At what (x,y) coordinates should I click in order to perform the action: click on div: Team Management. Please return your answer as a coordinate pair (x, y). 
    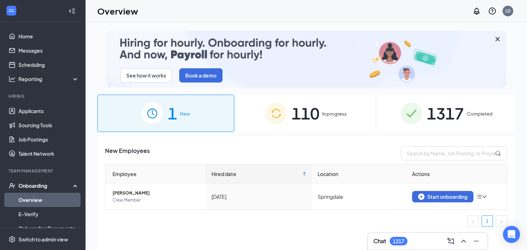
    Looking at the image, I should click on (43, 170).